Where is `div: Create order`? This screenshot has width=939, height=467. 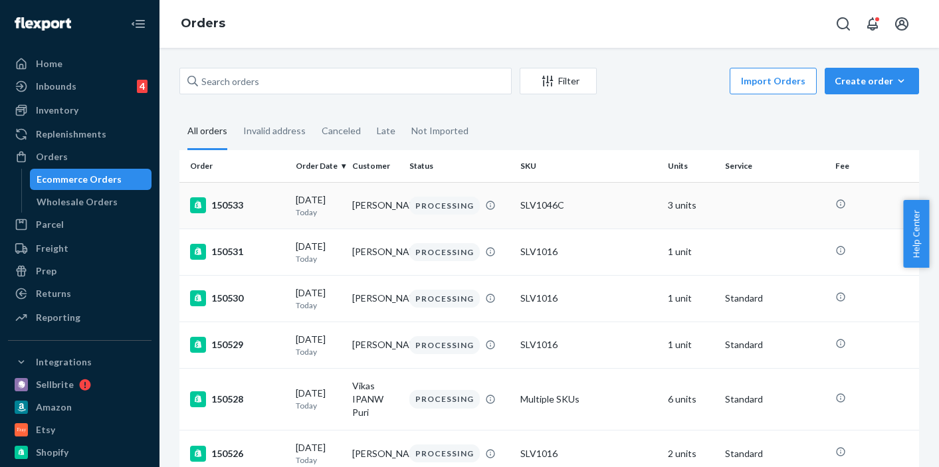 div: Create order is located at coordinates (872, 81).